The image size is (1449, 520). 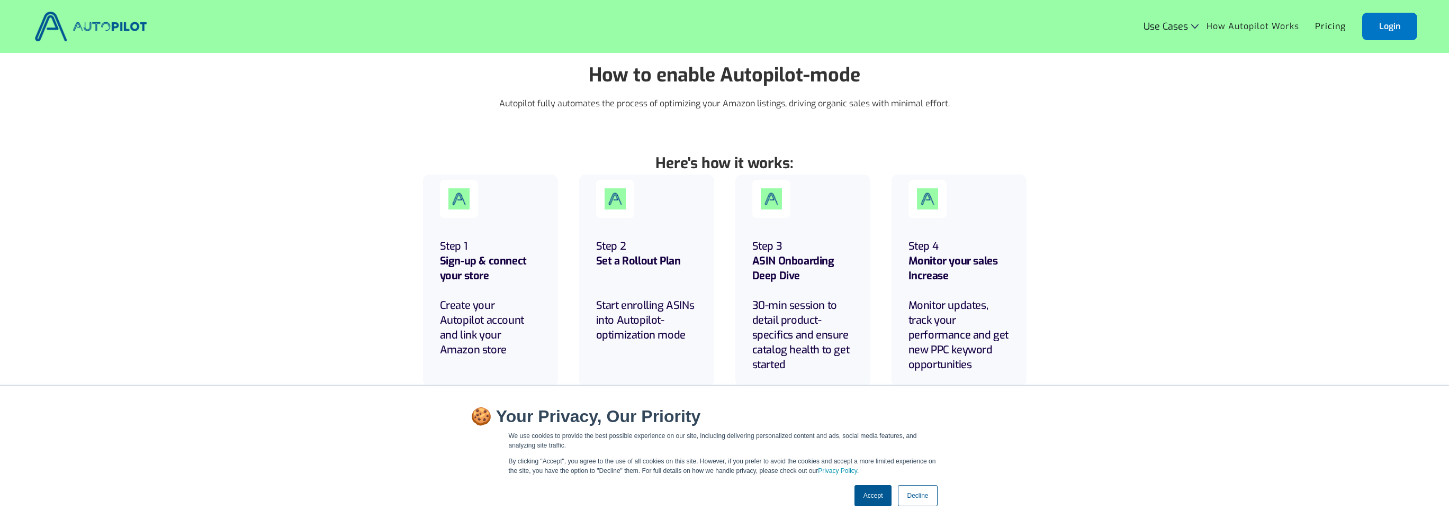 I want to click on h5: Step 3 30-min session to detail product- specifics and ensure catalog health to get started, so click(x=803, y=306).